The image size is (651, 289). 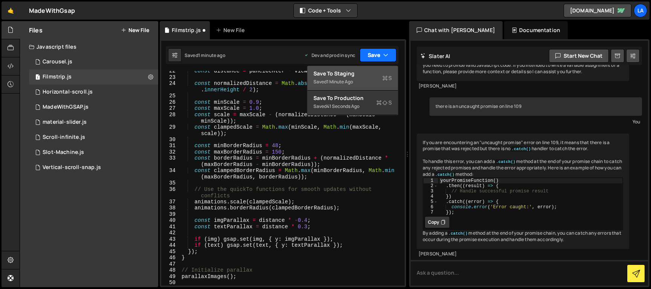 I want to click on h2: Slater AI, so click(x=435, y=56).